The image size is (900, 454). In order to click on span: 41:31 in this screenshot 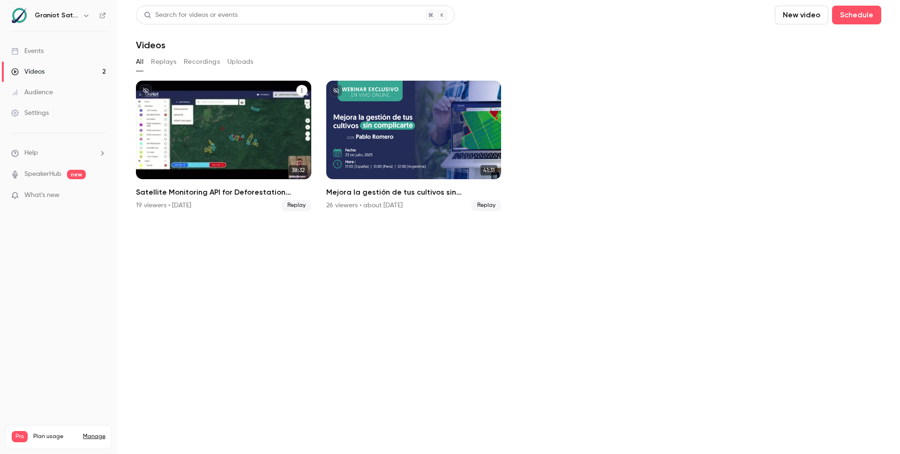, I will do `click(489, 170)`.